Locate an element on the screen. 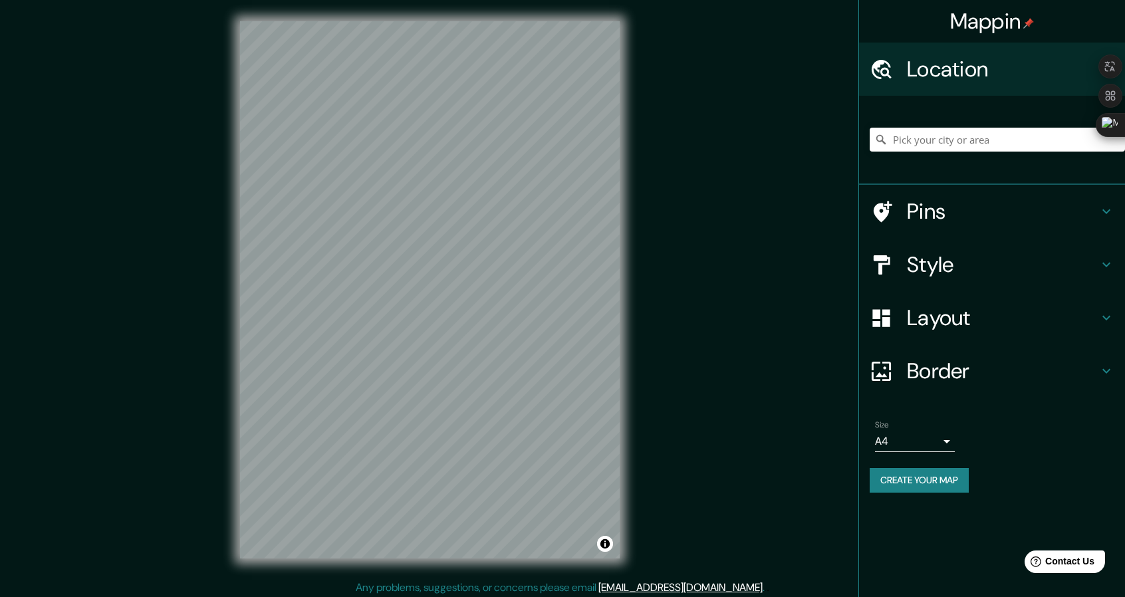  button: Create your map is located at coordinates (919, 480).